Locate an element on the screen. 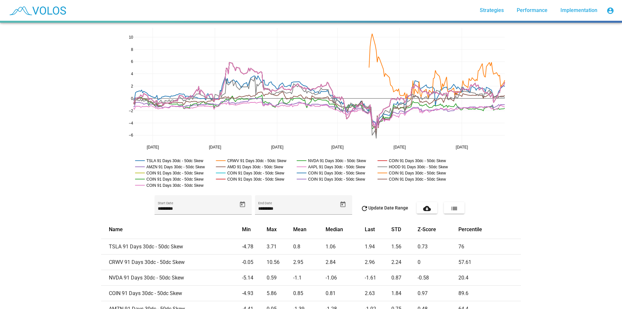 This screenshot has width=622, height=309. td: 1.06 is located at coordinates (345, 247).